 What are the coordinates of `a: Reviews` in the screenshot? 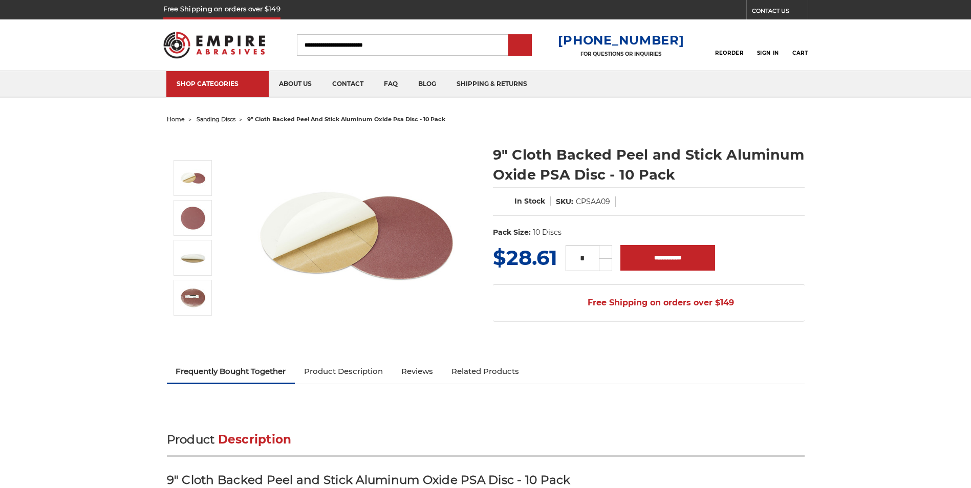 It's located at (417, 372).